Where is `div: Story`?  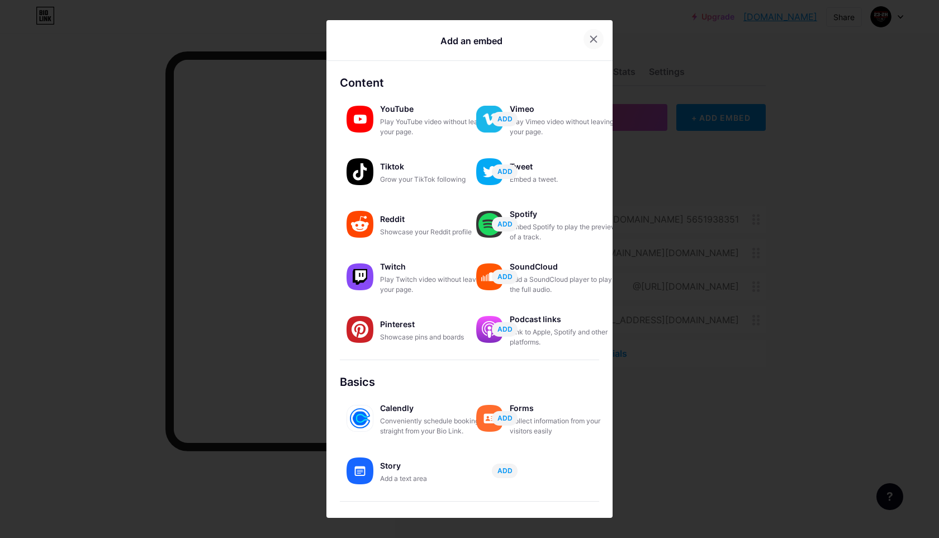
div: Story is located at coordinates (436, 466).